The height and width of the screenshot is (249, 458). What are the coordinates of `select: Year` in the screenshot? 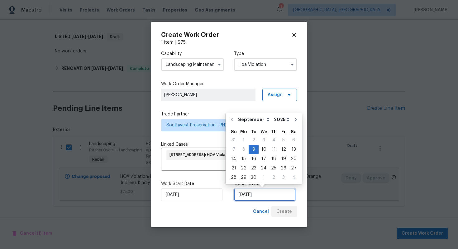 It's located at (282, 119).